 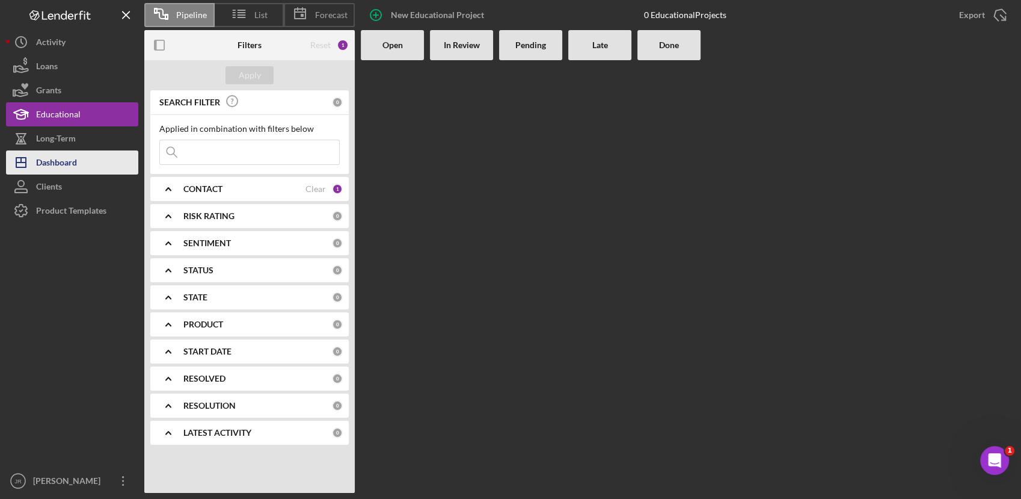 What do you see at coordinates (72, 66) in the screenshot?
I see `button: Loans` at bounding box center [72, 66].